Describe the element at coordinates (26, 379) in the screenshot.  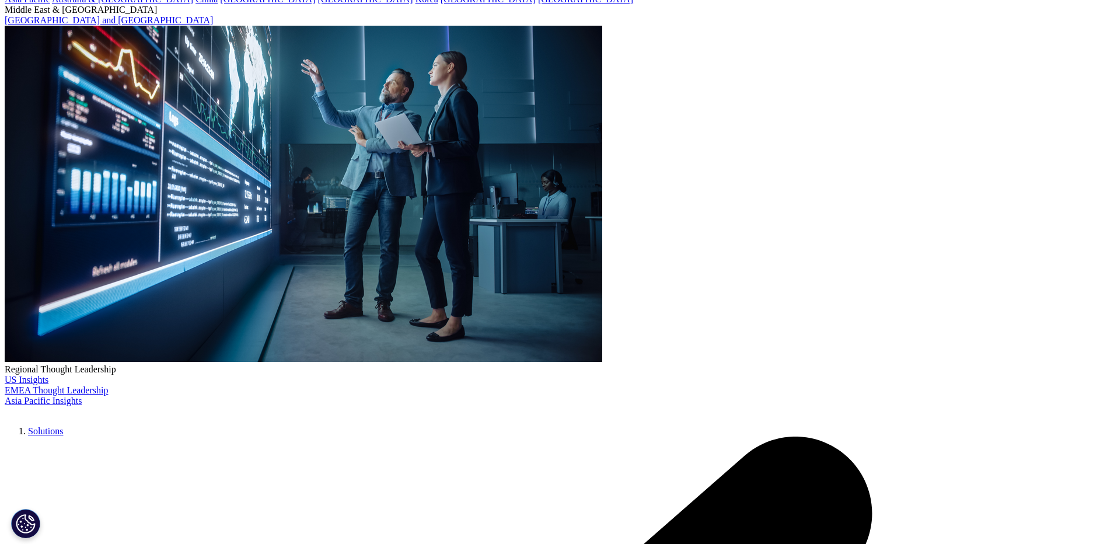
I see `span: US Insights` at that location.